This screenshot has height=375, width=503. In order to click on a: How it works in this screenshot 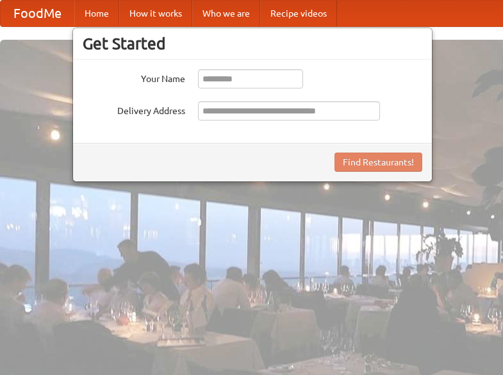, I will do `click(156, 13)`.